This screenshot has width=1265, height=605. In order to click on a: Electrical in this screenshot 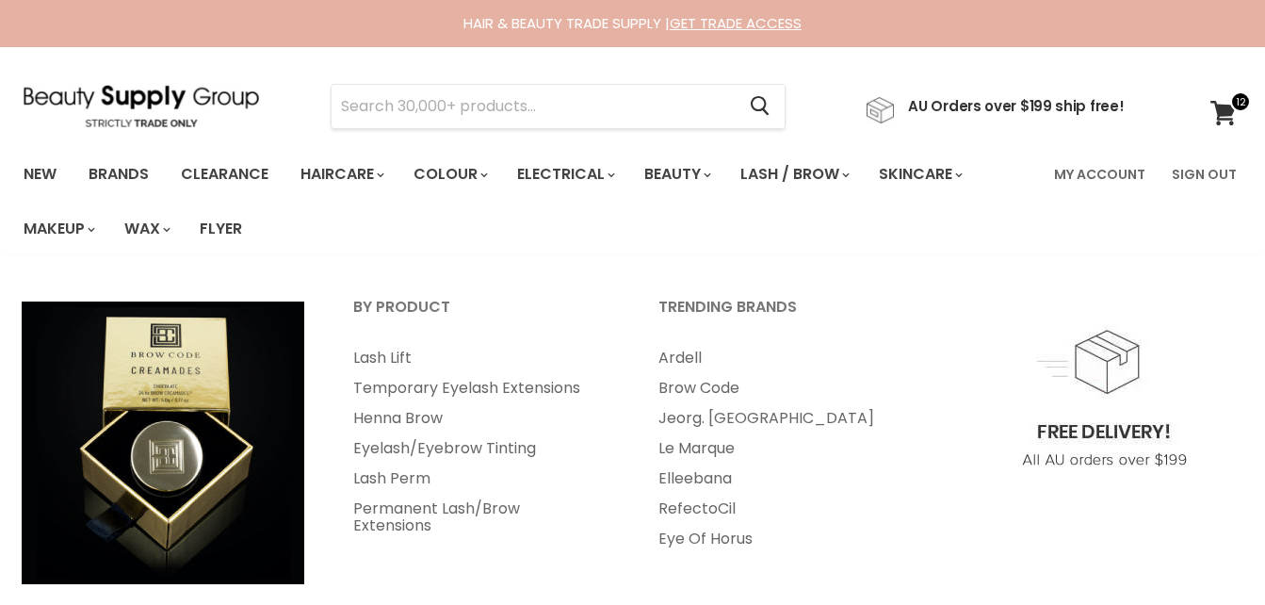, I will do `click(564, 174)`.